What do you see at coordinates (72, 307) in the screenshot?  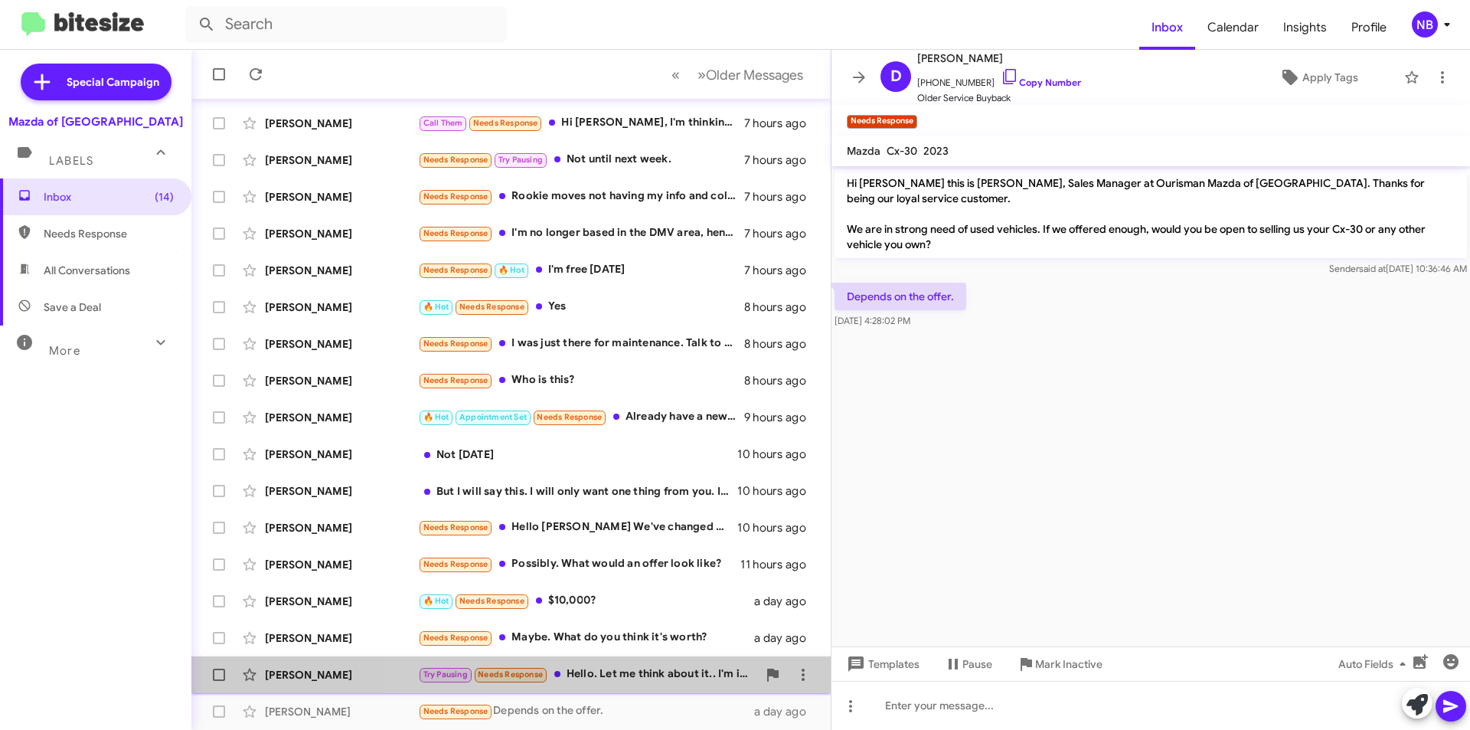 I see `span: Save a Deal` at bounding box center [72, 307].